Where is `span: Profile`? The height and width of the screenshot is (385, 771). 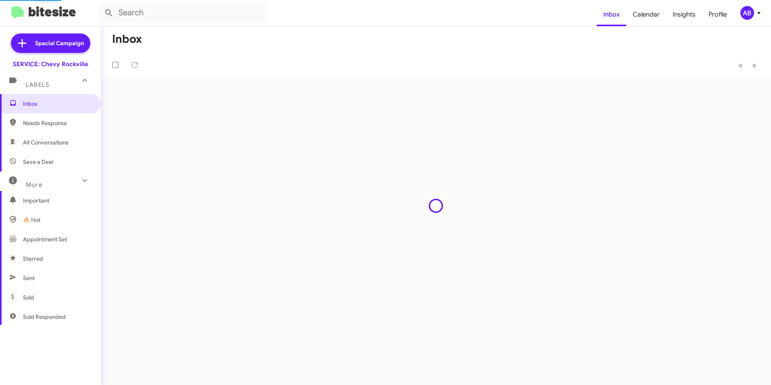 span: Profile is located at coordinates (718, 15).